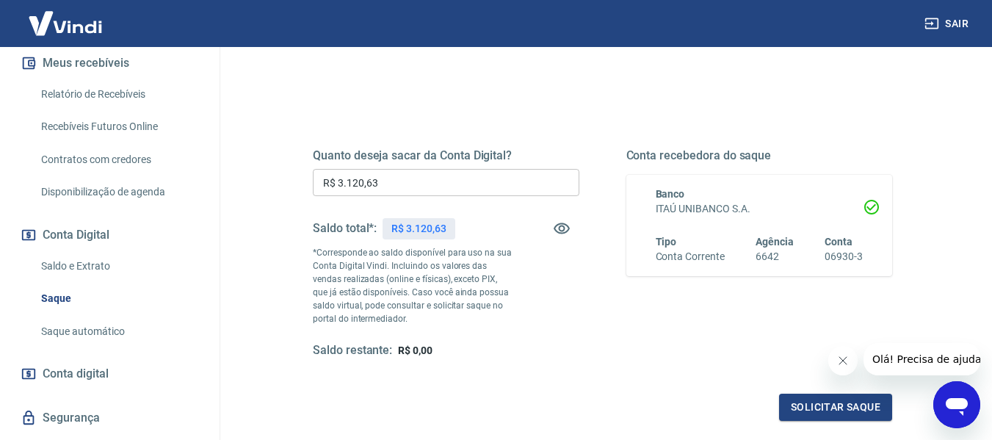  Describe the element at coordinates (65, 23) in the screenshot. I see `img: Vindi` at that location.